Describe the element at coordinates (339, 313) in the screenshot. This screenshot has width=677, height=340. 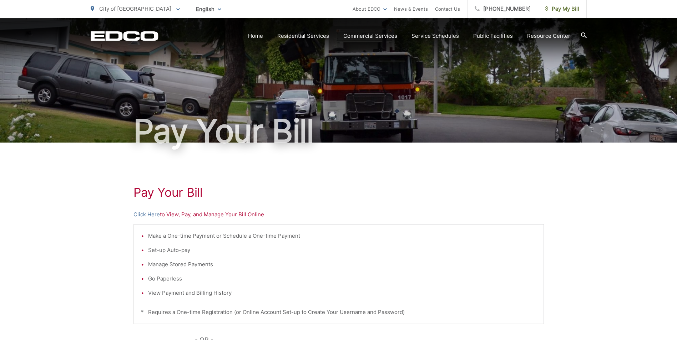
I see `p: * Requires a One-time Registration (or Online Account Set-up to Create Your Username and Password)` at that location.